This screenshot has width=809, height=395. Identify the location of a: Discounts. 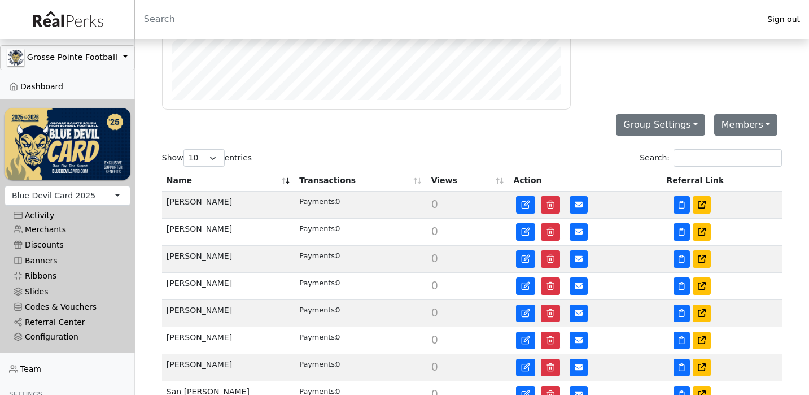
(67, 245).